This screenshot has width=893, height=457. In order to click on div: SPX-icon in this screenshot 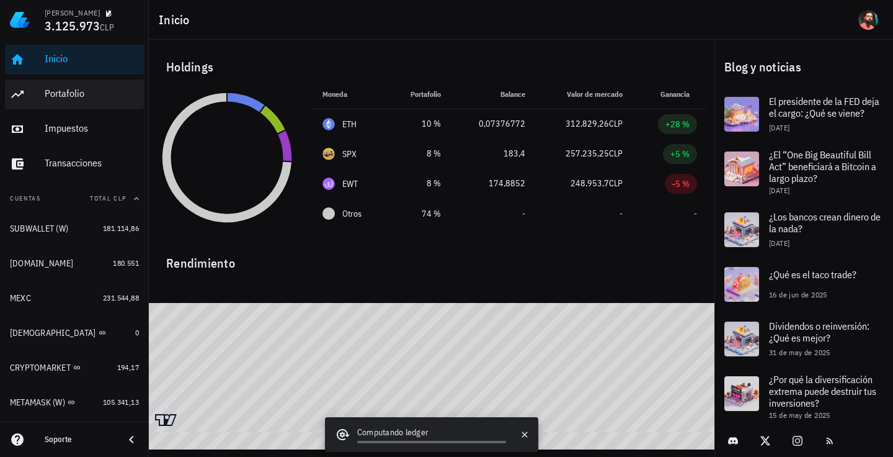, I will do `click(329, 154)`.